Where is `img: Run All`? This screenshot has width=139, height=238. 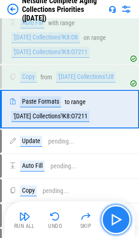 img: Run All is located at coordinates (25, 217).